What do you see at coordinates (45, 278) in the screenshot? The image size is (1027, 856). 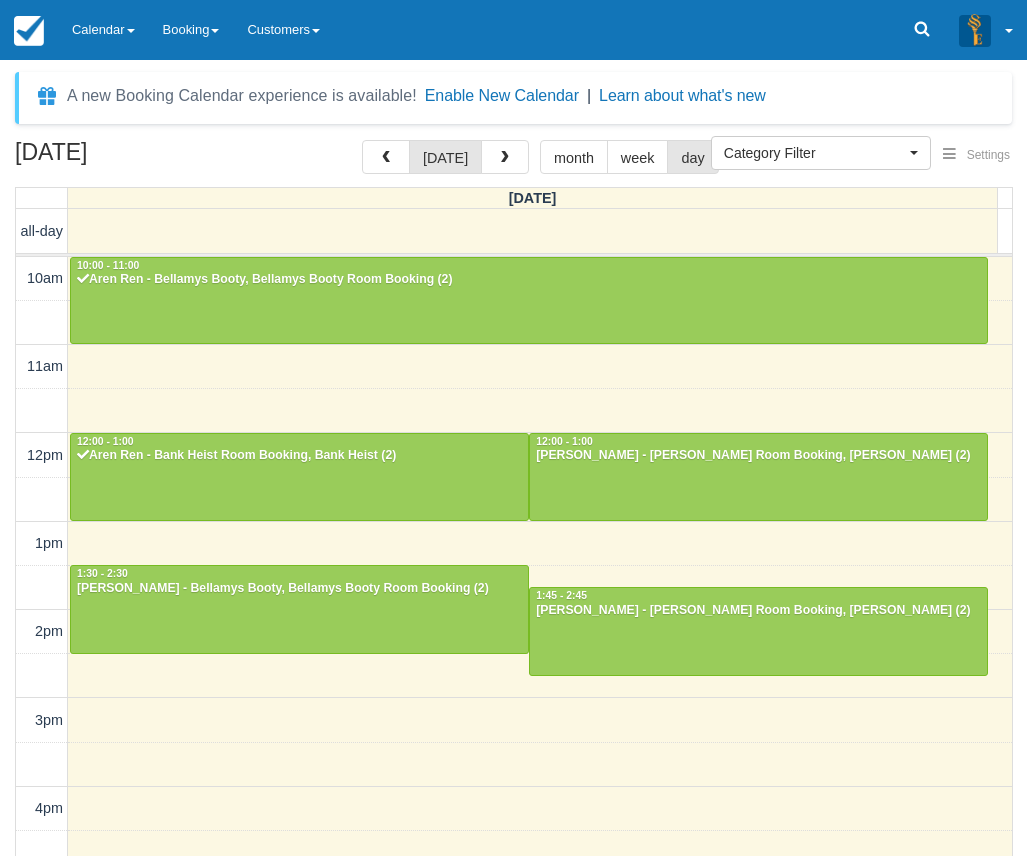 I see `span: 10am` at bounding box center [45, 278].